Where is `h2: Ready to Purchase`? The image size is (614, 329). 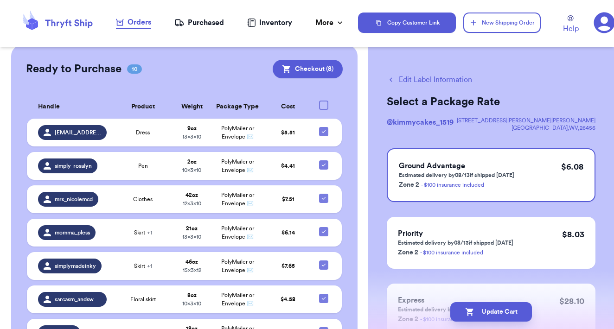
h2: Ready to Purchase is located at coordinates (74, 69).